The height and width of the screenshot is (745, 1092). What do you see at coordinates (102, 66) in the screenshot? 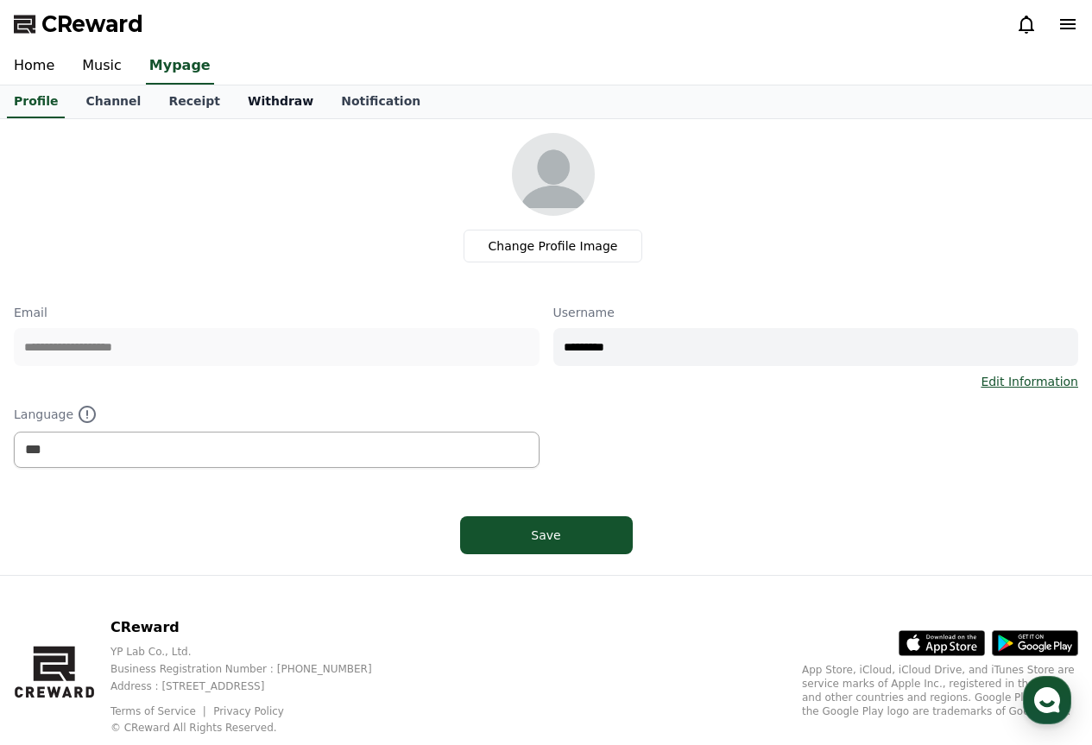
I see `a: Music` at bounding box center [102, 66].